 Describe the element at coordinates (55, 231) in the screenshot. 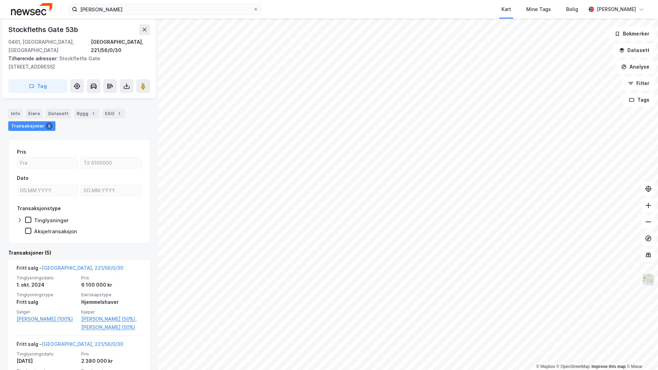

I see `div: Aksjetransaksjon` at that location.